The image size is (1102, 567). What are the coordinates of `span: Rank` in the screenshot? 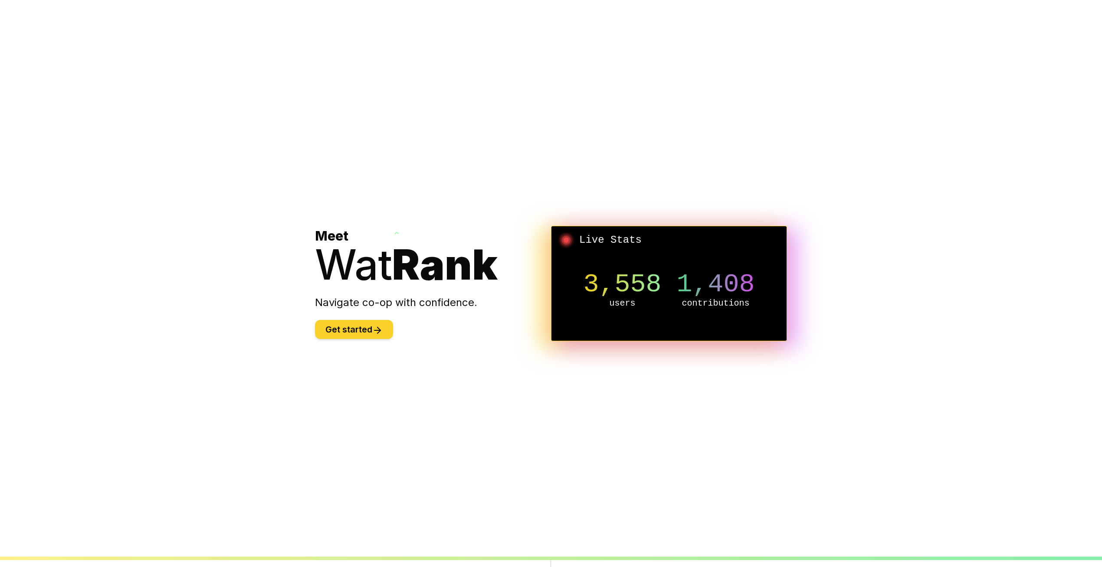 It's located at (445, 265).